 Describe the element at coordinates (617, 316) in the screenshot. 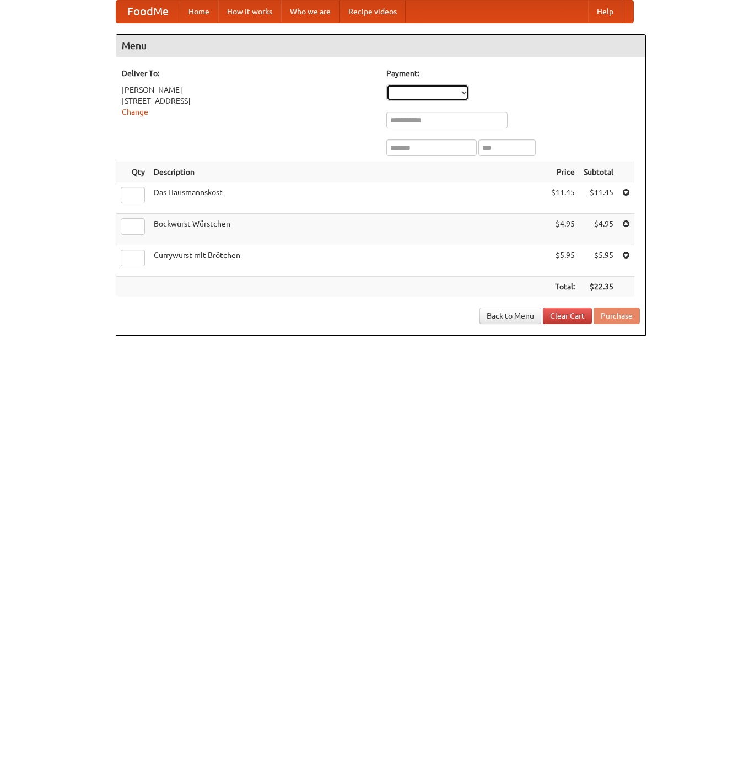

I see `button: Purchase` at that location.